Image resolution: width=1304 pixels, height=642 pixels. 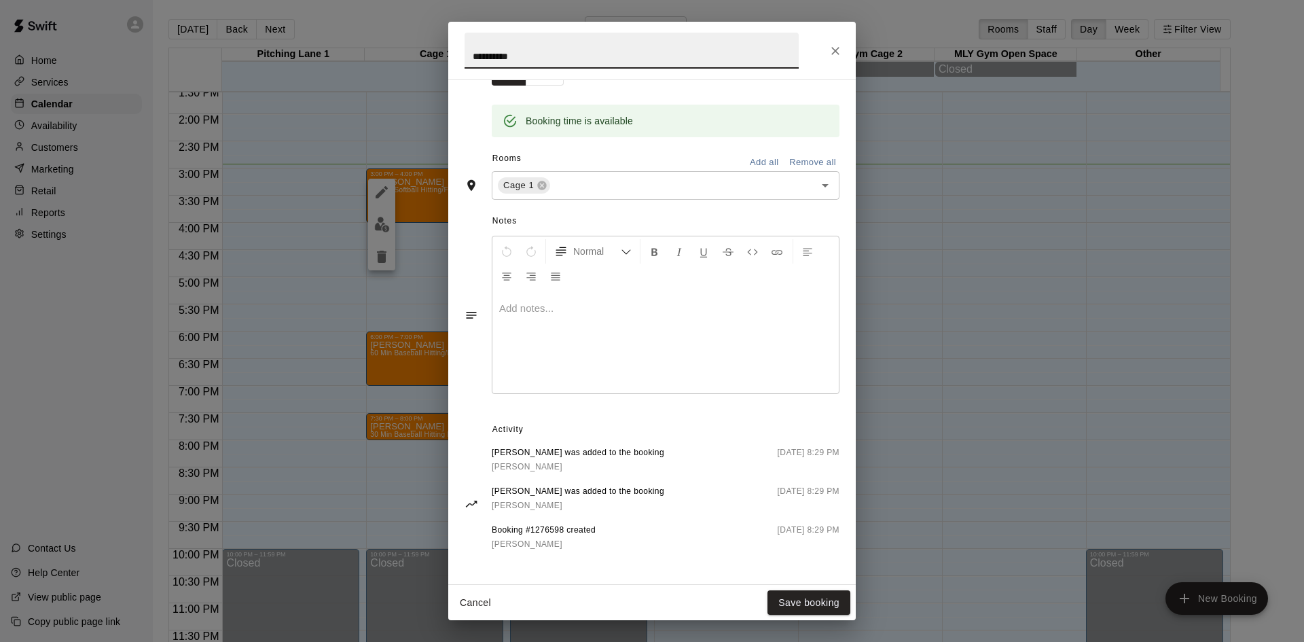 What do you see at coordinates (518, 185) in the screenshot?
I see `span: Cage 1` at bounding box center [518, 185].